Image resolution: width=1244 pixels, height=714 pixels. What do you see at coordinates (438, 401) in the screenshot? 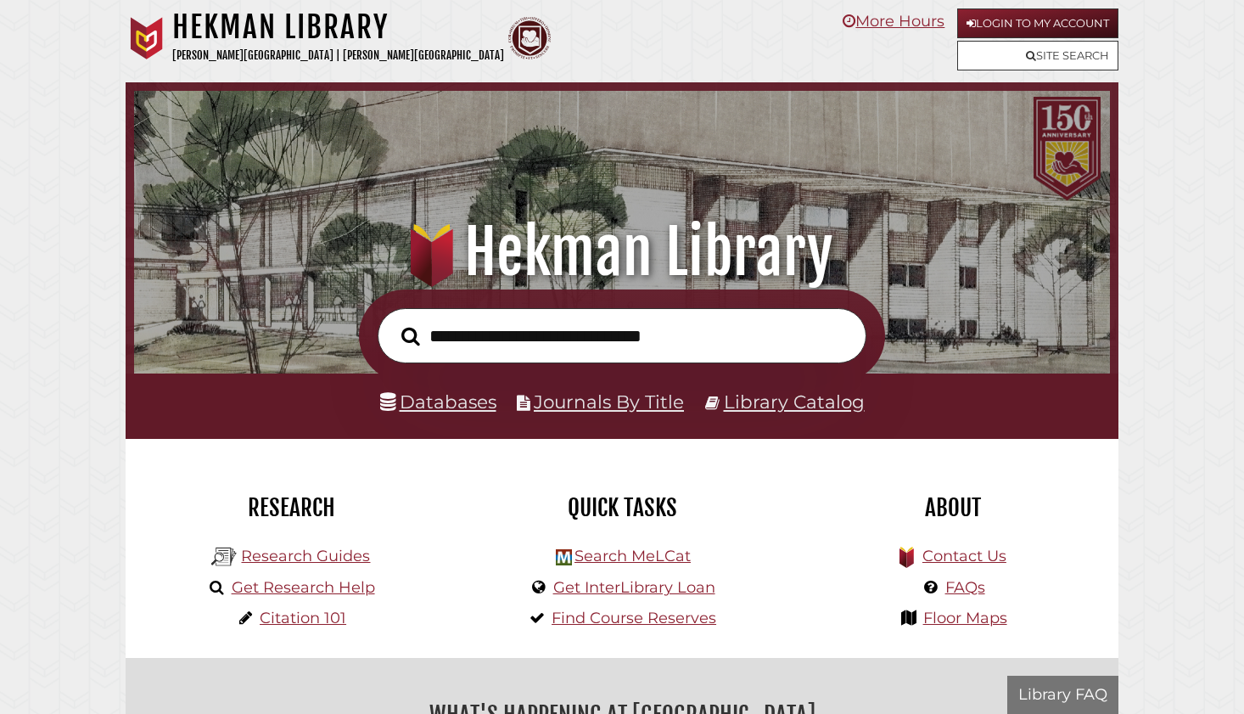
I see `a: Databases` at bounding box center [438, 401].